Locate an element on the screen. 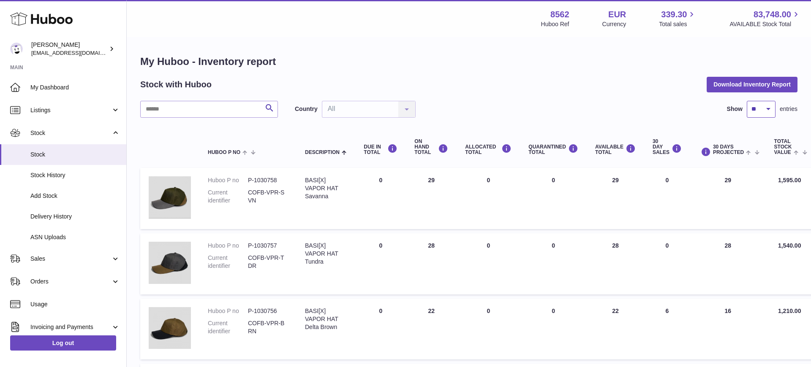 This screenshot has height=367, width=811. td: 16 is located at coordinates (728, 329).